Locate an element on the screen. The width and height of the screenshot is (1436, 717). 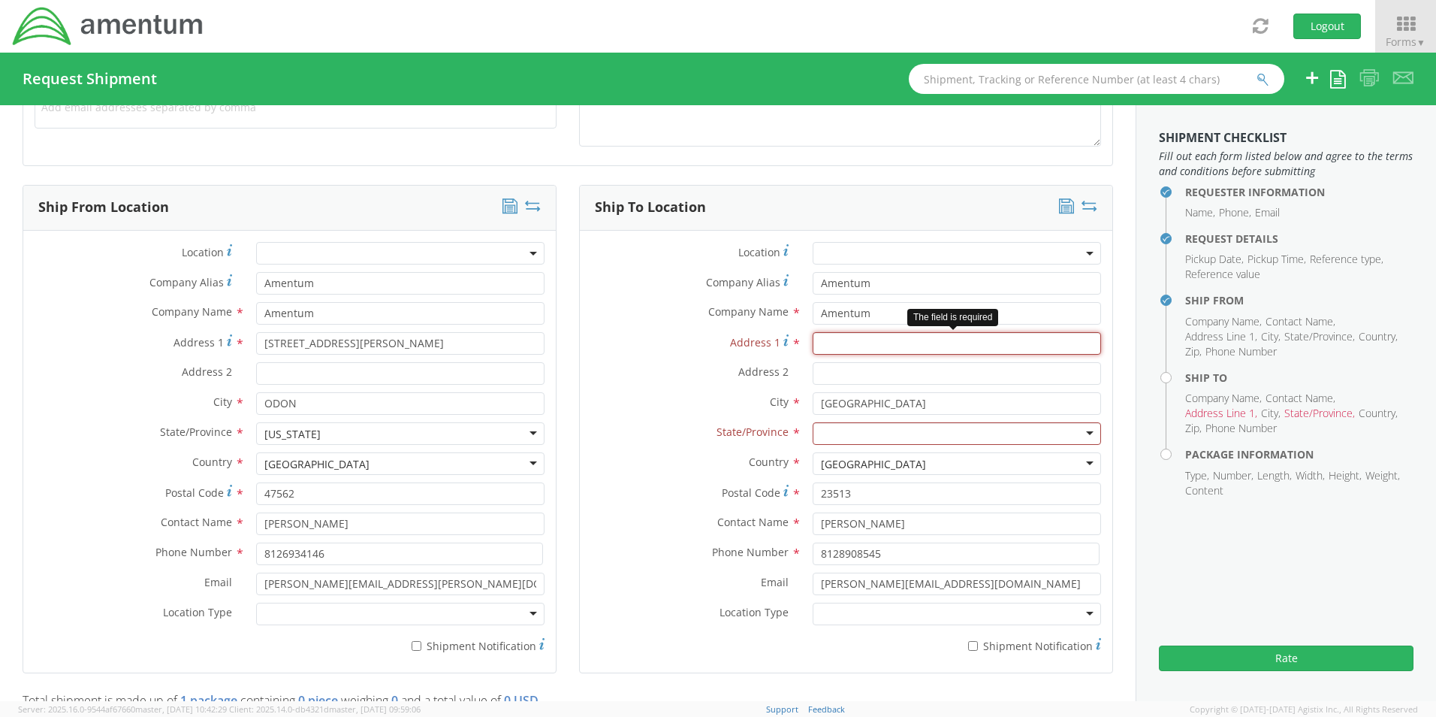
li: Width is located at coordinates (1310, 476).